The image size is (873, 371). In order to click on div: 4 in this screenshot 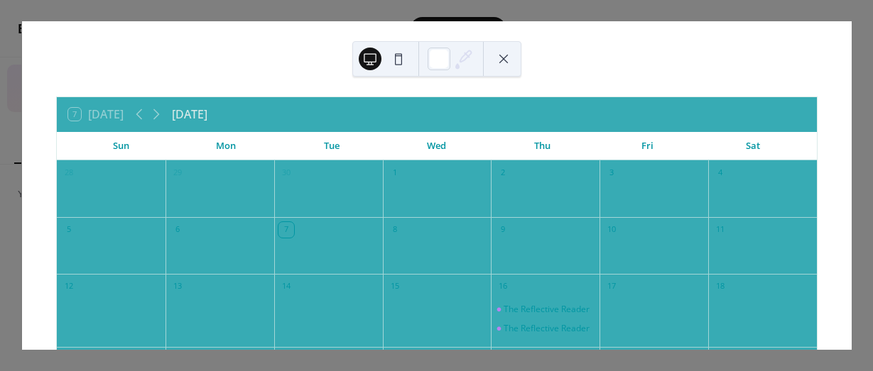, I will do `click(720, 173)`.